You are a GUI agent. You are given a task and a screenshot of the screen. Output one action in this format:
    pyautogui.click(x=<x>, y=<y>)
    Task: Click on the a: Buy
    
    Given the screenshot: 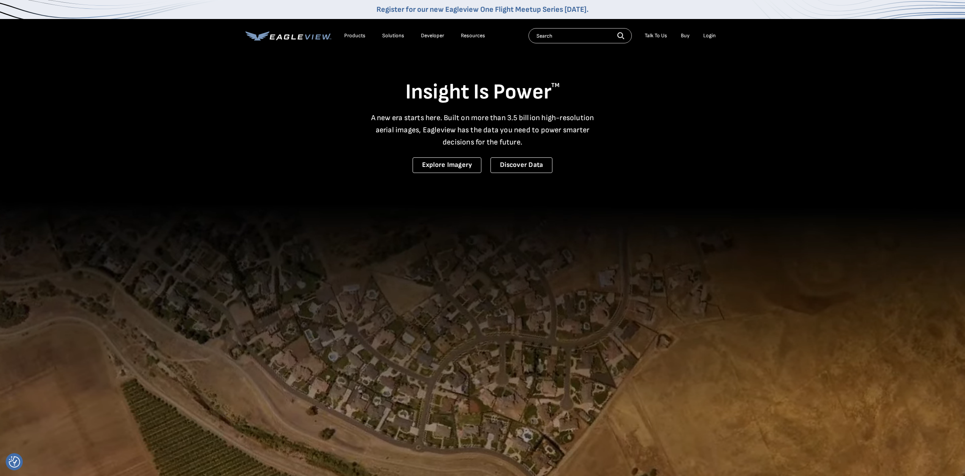 What is the action you would take?
    pyautogui.click(x=685, y=36)
    